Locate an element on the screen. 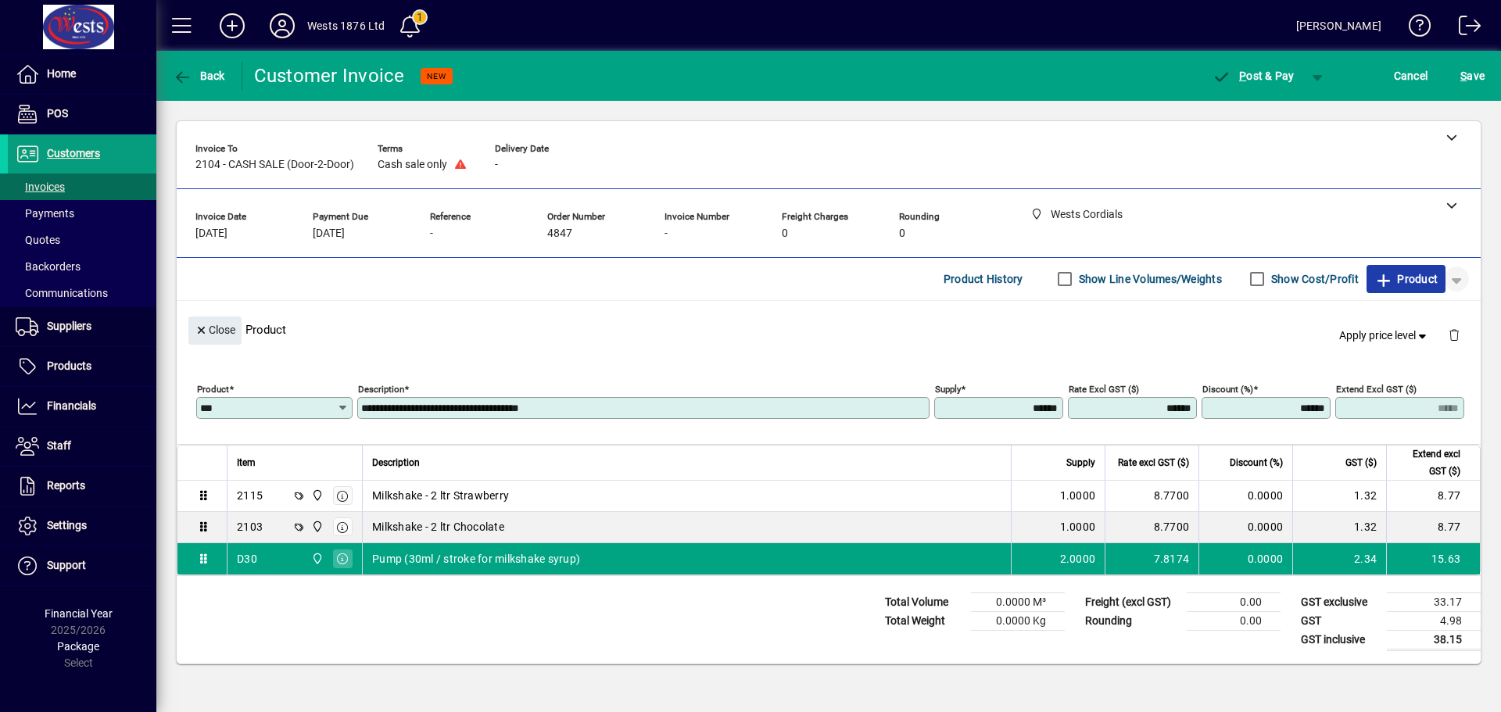 The width and height of the screenshot is (1501, 712). button: Product History is located at coordinates (984, 279).